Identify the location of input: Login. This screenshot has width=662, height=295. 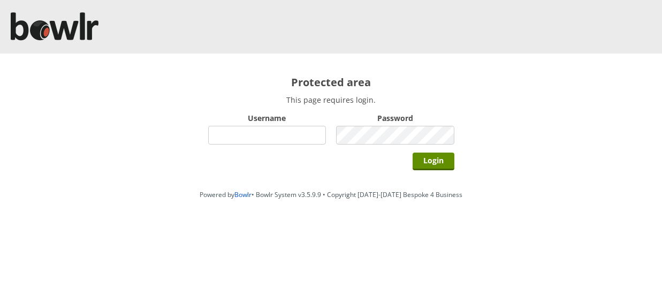
(433, 161).